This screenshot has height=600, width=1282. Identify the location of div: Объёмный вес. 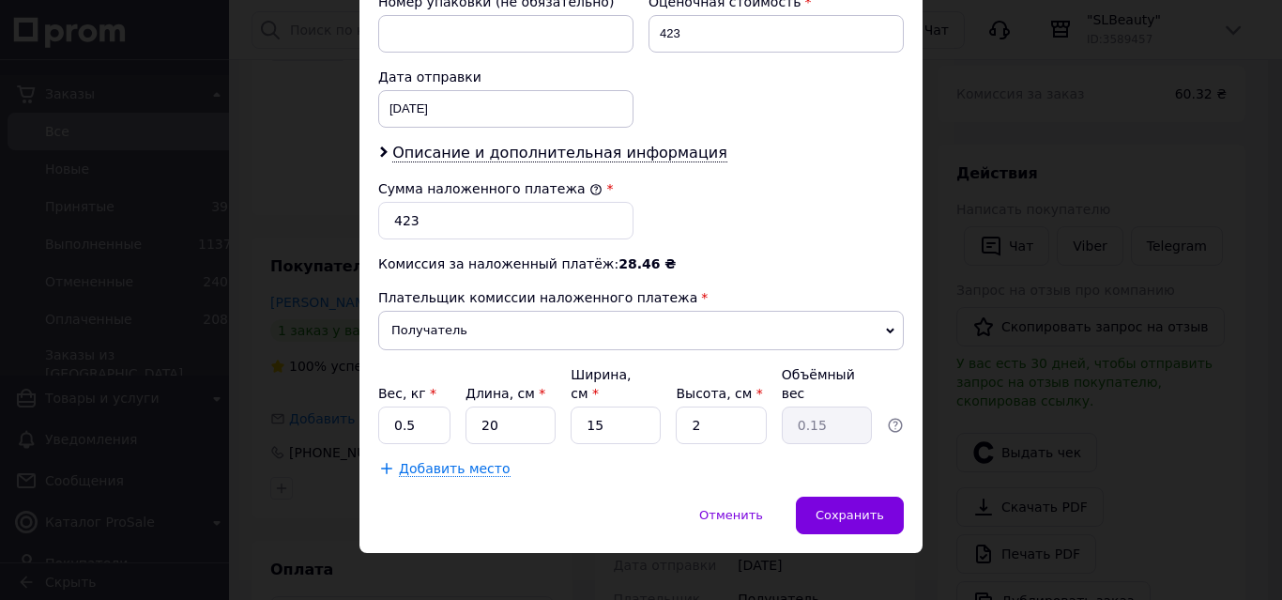
(827, 384).